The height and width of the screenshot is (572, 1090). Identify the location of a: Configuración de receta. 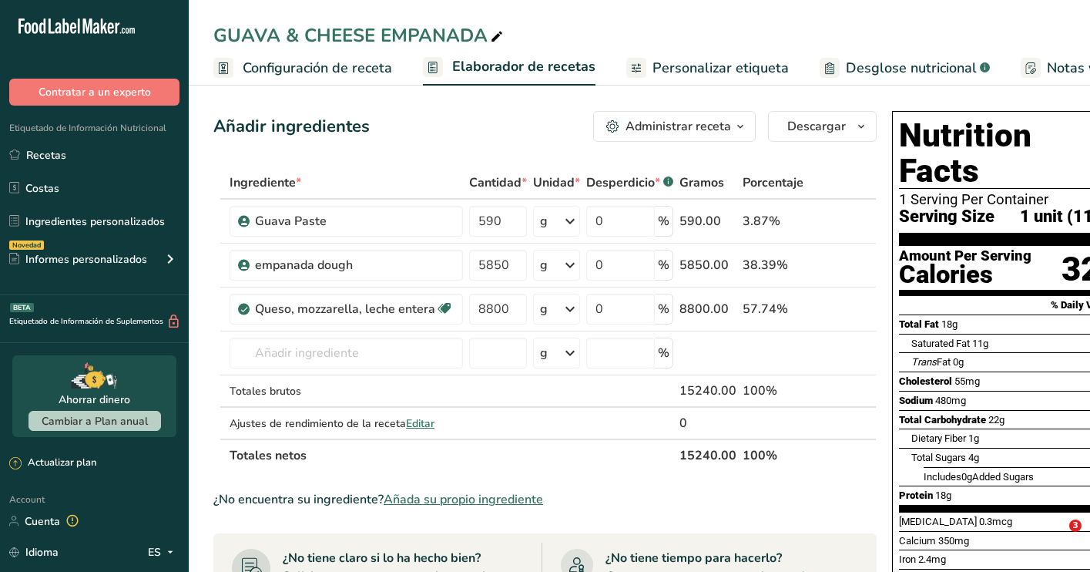
(303, 68).